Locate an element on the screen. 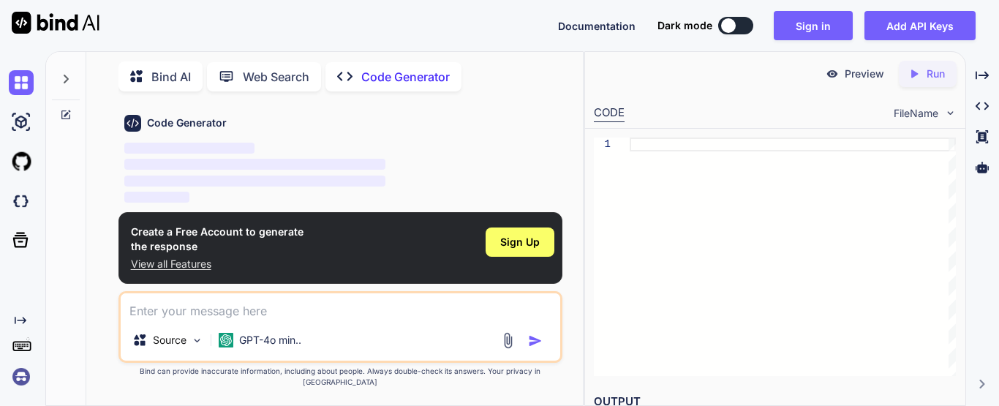 The image size is (999, 406). p: Bind AI is located at coordinates (171, 77).